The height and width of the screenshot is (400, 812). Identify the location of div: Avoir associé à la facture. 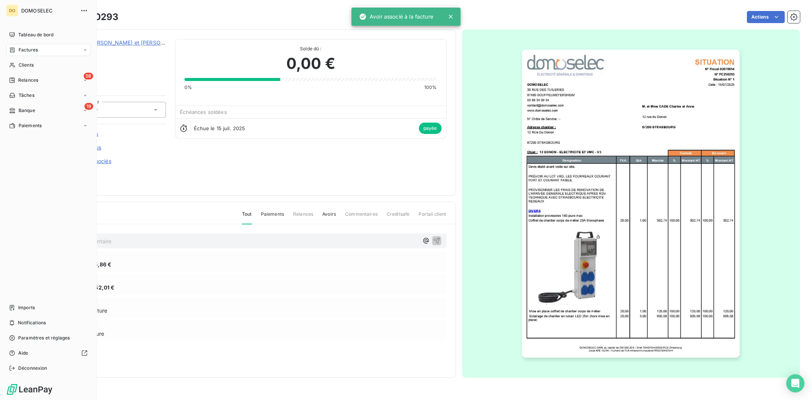
(396, 17).